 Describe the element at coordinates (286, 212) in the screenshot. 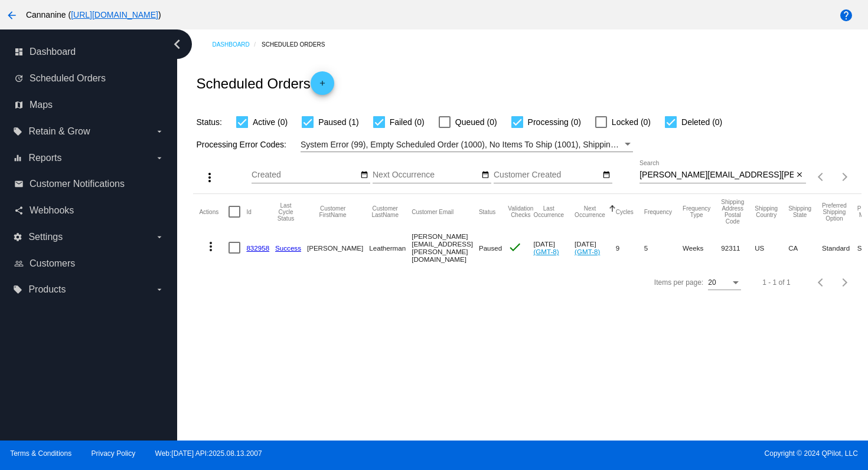

I see `button: Change sorting for LastProcessingCycleId` at that location.